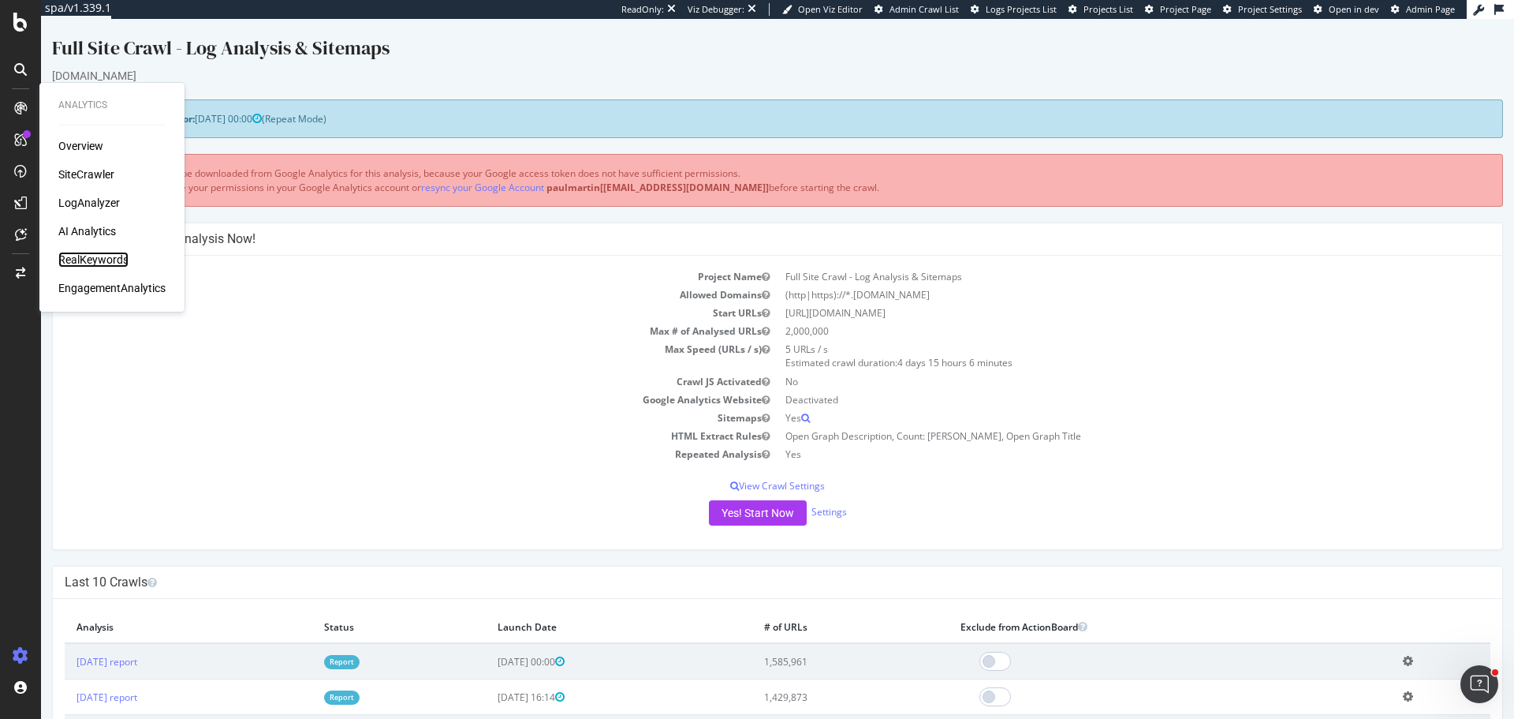 Image resolution: width=1514 pixels, height=719 pixels. Describe the element at coordinates (1093, 362) in the screenshot. I see `td: No` at that location.